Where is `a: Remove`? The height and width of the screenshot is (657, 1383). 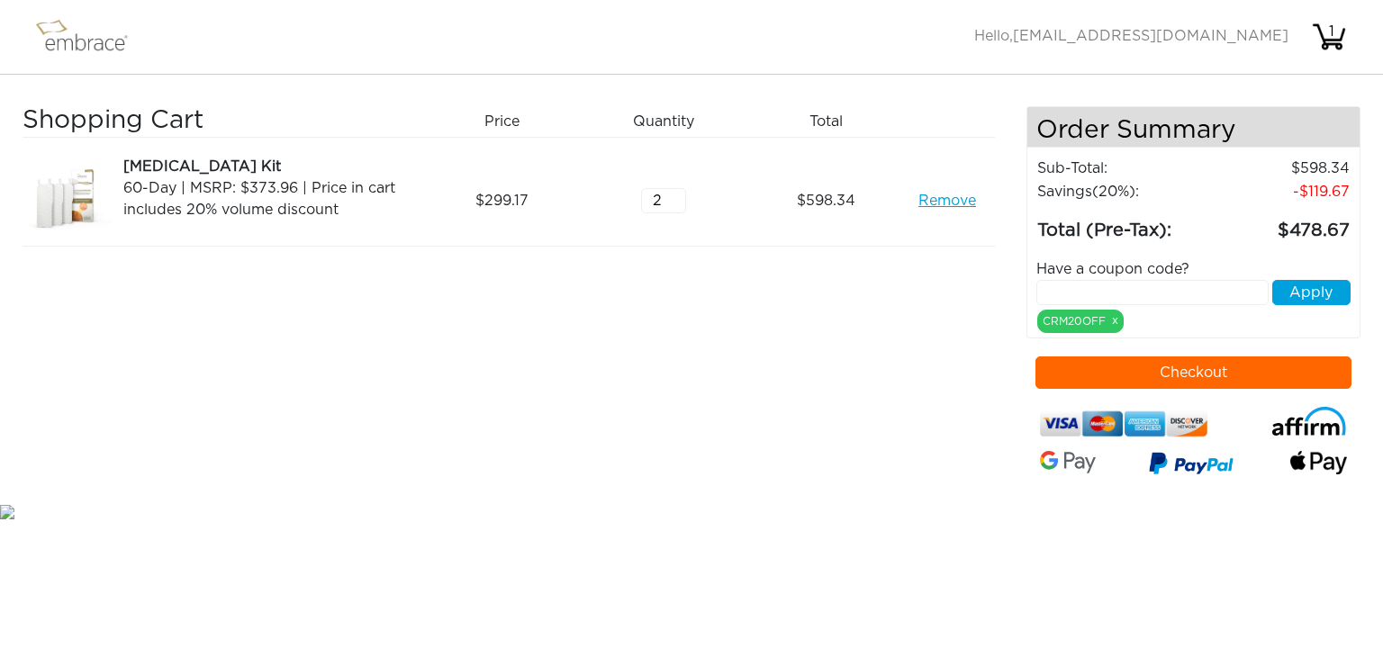
a: Remove is located at coordinates (947, 201).